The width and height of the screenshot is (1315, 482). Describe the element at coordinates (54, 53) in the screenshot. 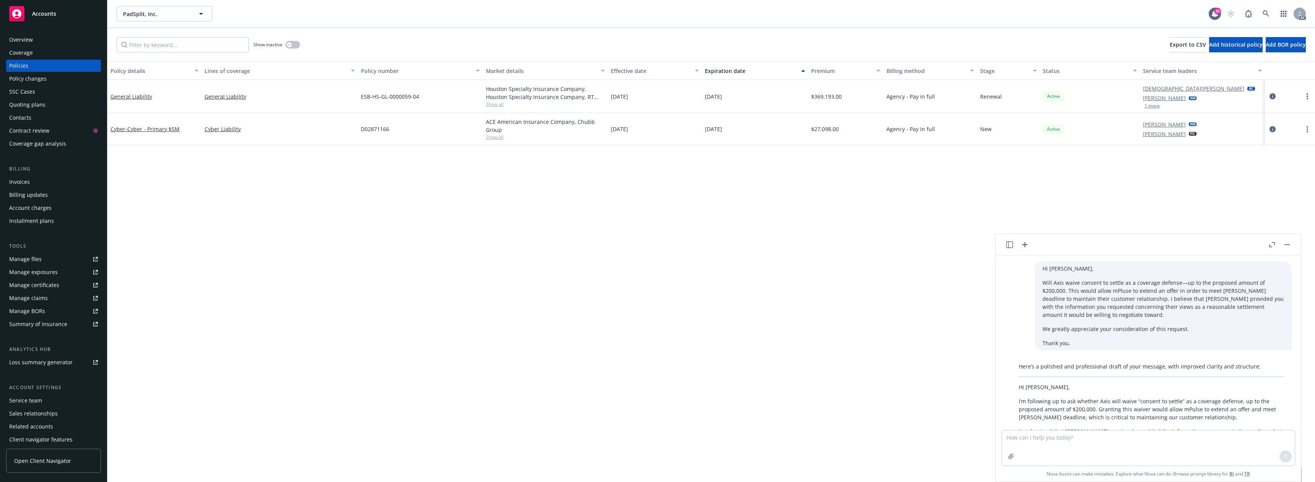

I see `a: Coverage` at that location.